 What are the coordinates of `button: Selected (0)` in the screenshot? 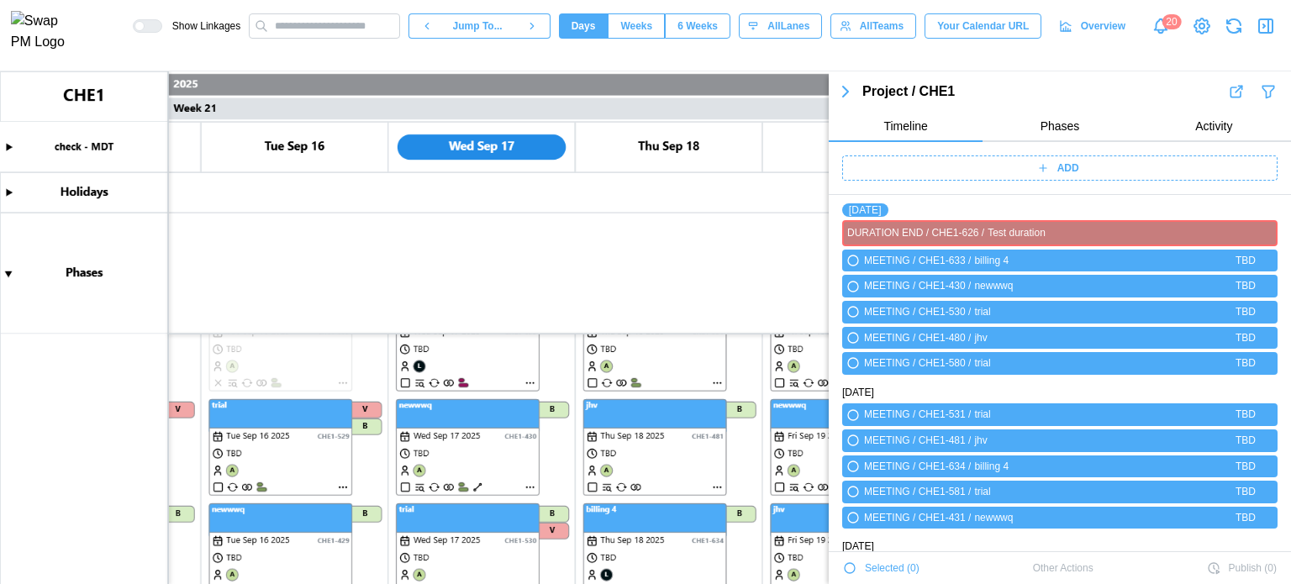 It's located at (881, 568).